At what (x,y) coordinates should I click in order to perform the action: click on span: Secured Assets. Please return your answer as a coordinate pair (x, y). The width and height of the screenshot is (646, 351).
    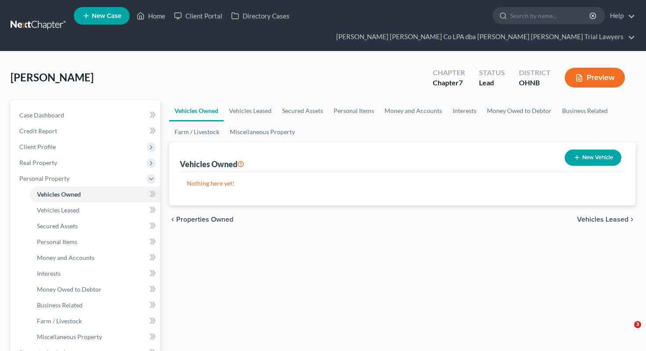
    Looking at the image, I should click on (57, 226).